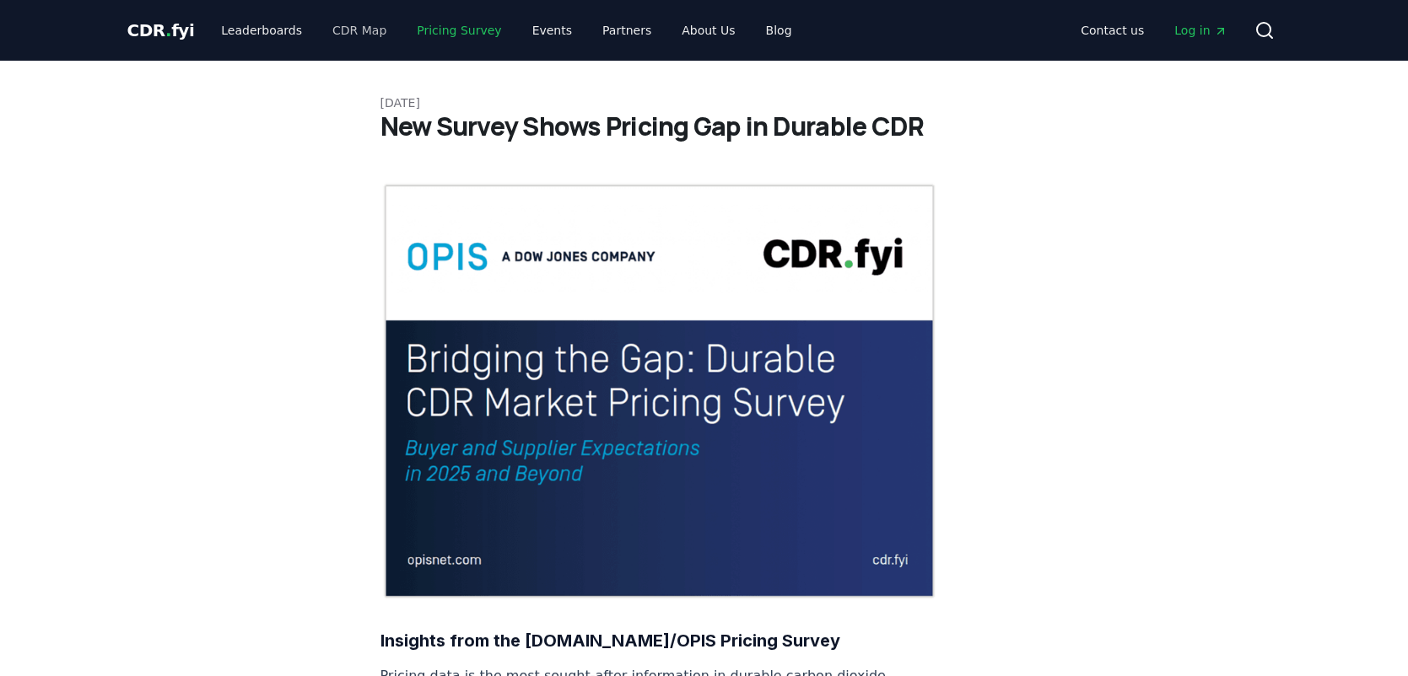 The width and height of the screenshot is (1408, 676). What do you see at coordinates (261, 30) in the screenshot?
I see `a: Leaderboards` at bounding box center [261, 30].